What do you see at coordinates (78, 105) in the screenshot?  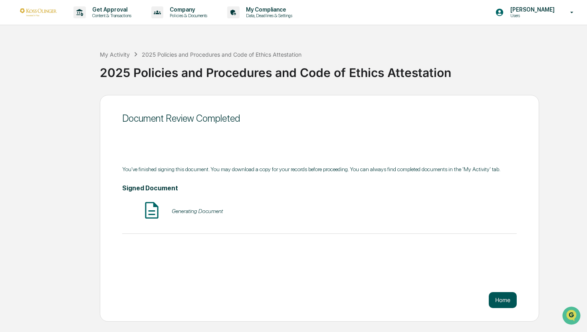 I see `a: 🗄️Attestations` at bounding box center [78, 105].